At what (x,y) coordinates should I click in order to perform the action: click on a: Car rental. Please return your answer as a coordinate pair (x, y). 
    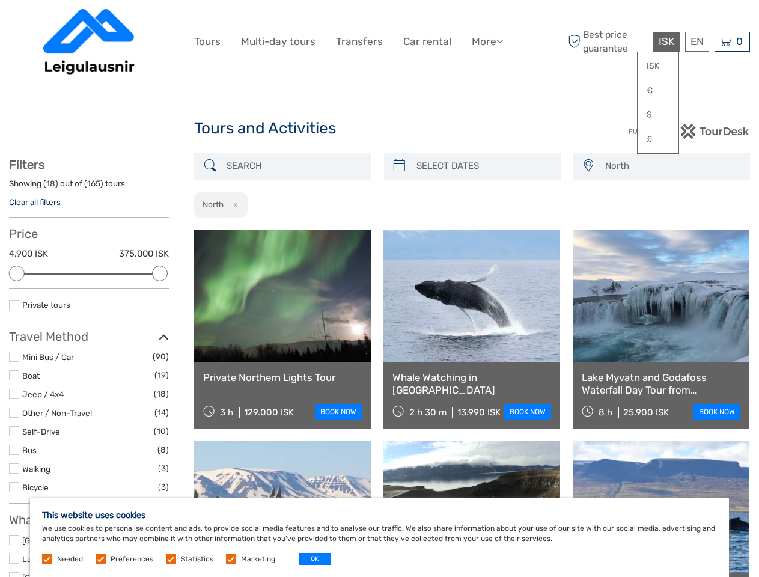
    Looking at the image, I should click on (427, 41).